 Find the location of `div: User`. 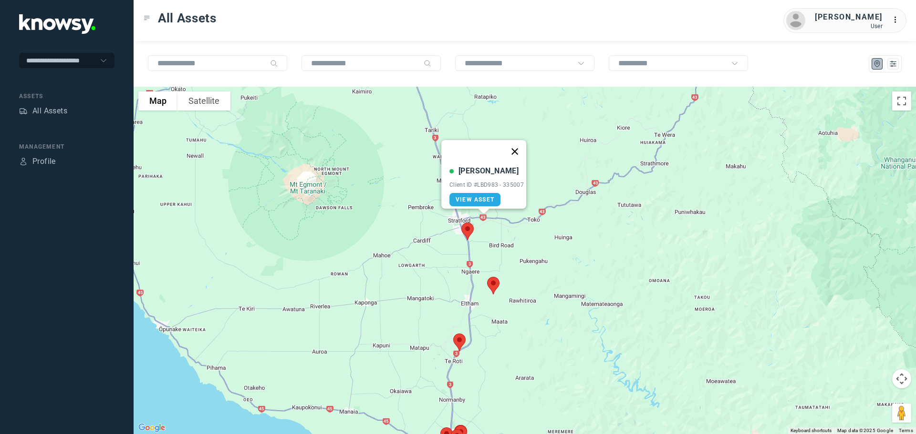

div: User is located at coordinates (848, 26).